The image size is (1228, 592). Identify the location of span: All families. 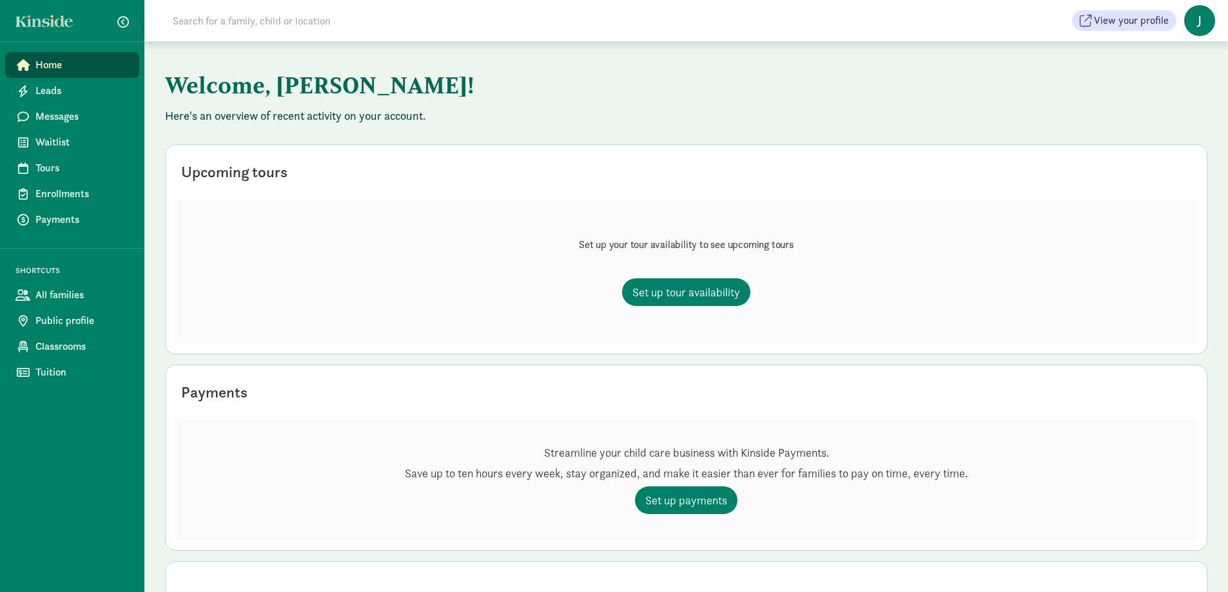
(82, 295).